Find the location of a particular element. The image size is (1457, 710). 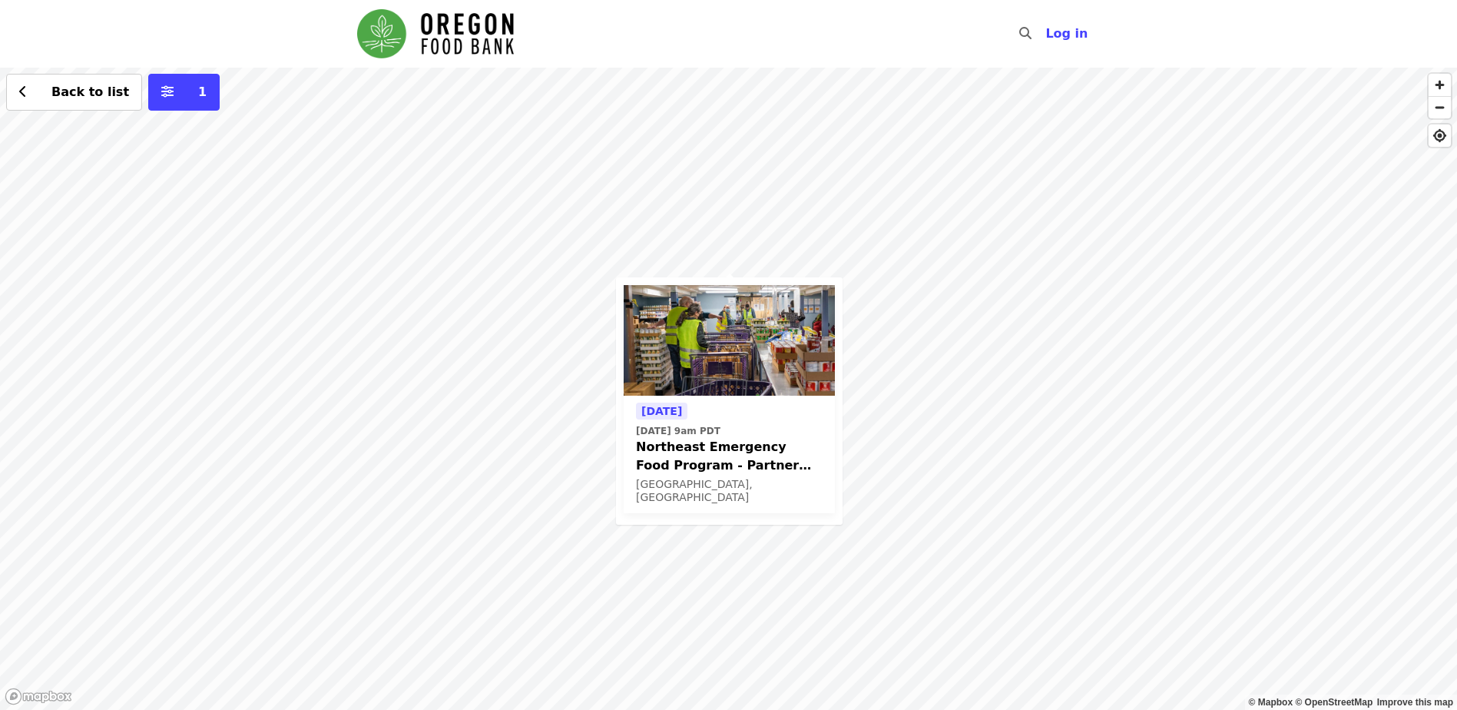

span: Log in is located at coordinates (1066, 33).